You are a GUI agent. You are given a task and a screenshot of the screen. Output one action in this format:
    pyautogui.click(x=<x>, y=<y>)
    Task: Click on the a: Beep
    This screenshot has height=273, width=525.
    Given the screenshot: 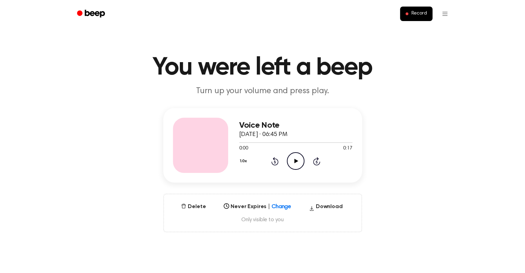 What is the action you would take?
    pyautogui.click(x=91, y=14)
    